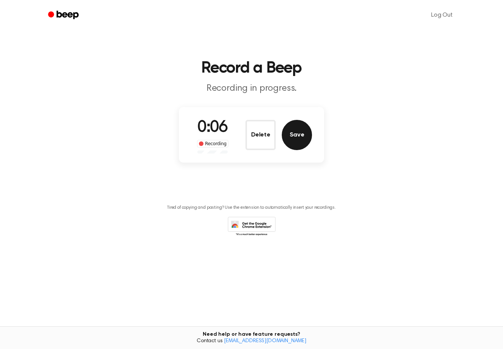 The image size is (503, 349). What do you see at coordinates (251, 68) in the screenshot?
I see `h1: Record a Beep` at bounding box center [251, 68].